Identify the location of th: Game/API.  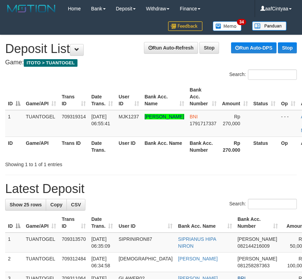
(41, 146).